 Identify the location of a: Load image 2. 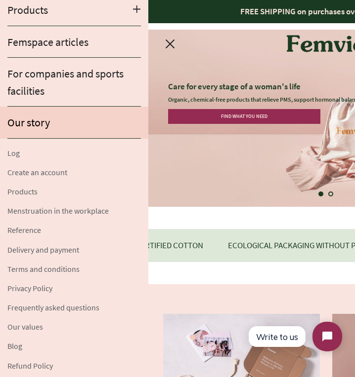
(331, 194).